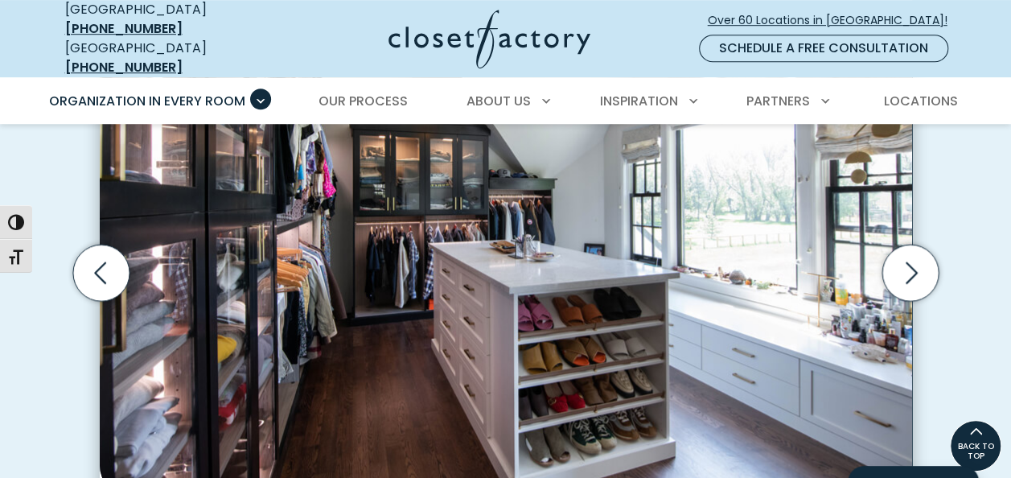  What do you see at coordinates (363, 101) in the screenshot?
I see `span: Our Process` at bounding box center [363, 101].